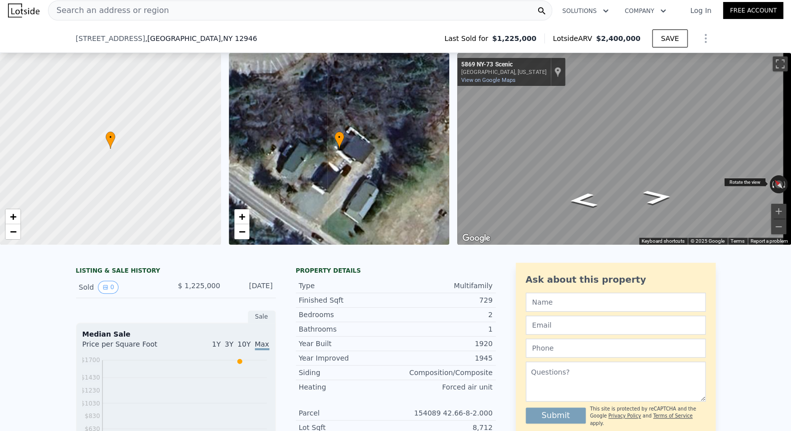 Image resolution: width=791 pixels, height=431 pixels. I want to click on div: Street View, so click(624, 149).